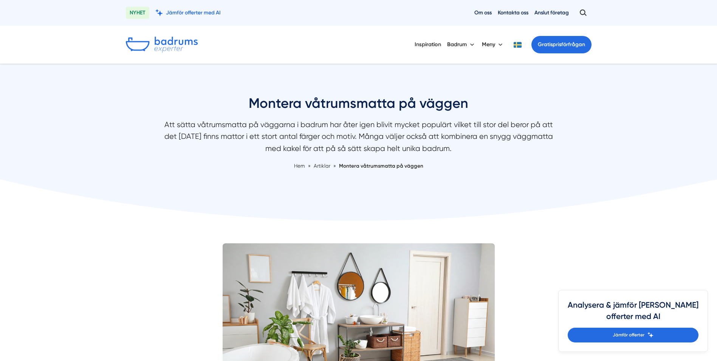  What do you see at coordinates (381, 166) in the screenshot?
I see `a: Montera våtrumsmatta på väggen` at bounding box center [381, 166].